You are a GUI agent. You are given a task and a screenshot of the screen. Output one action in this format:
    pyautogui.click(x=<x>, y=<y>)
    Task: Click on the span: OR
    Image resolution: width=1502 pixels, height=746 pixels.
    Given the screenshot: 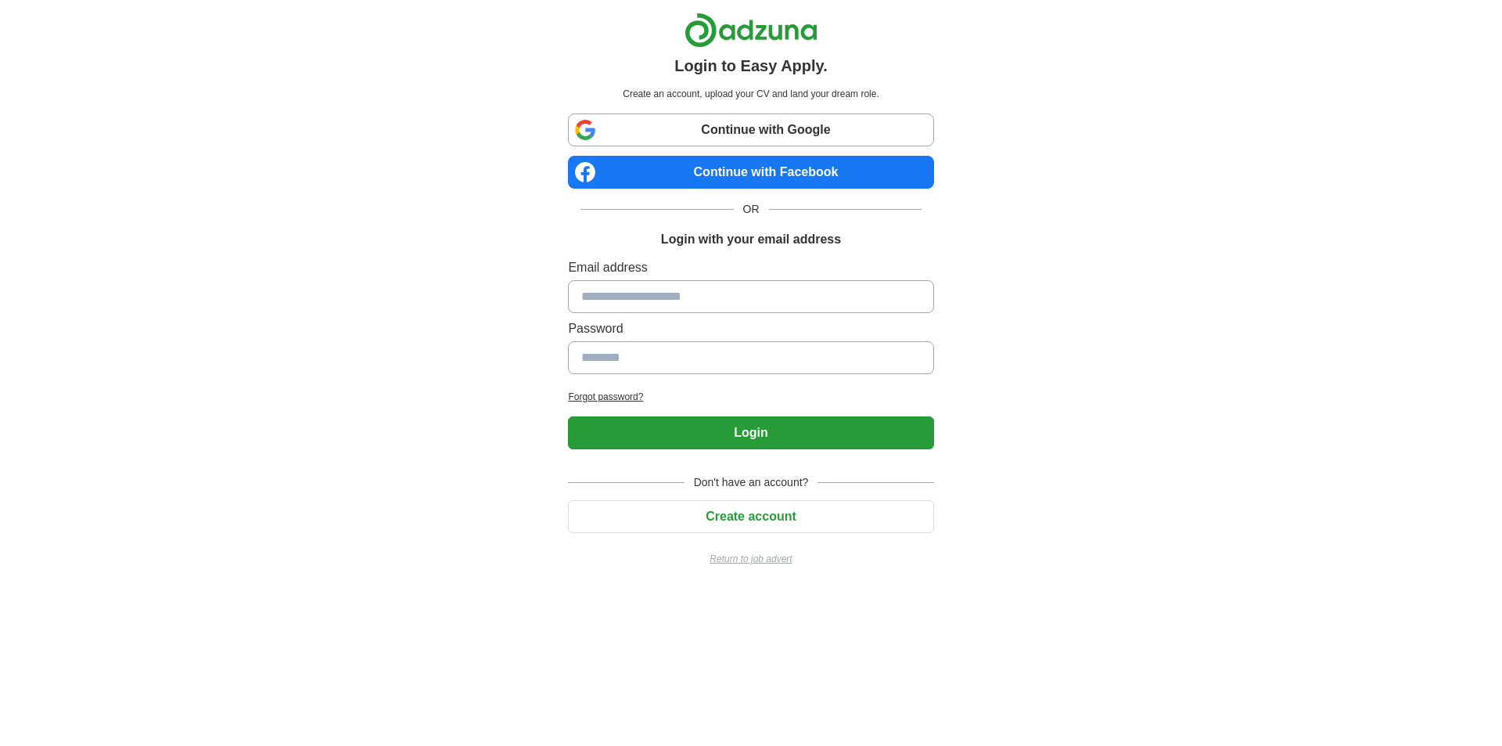 What is the action you would take?
    pyautogui.click(x=751, y=209)
    